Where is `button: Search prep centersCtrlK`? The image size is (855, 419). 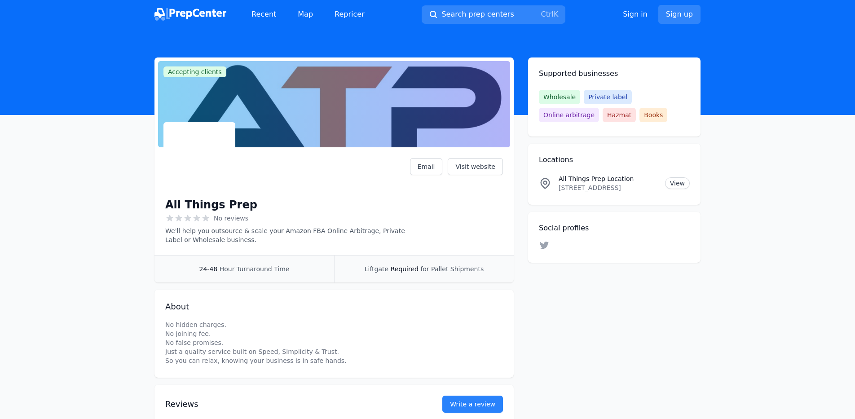 button: Search prep centersCtrlK is located at coordinates (494, 14).